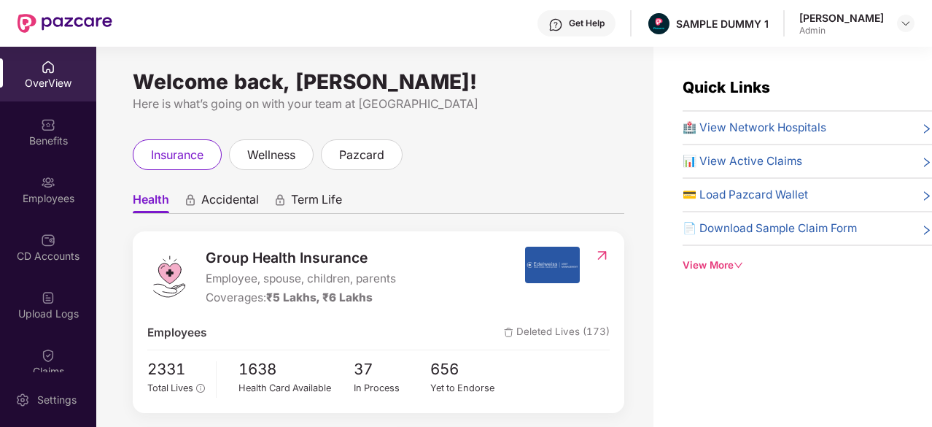 The width and height of the screenshot is (932, 427). Describe the element at coordinates (200, 387) in the screenshot. I see `span: info-circle` at that location.